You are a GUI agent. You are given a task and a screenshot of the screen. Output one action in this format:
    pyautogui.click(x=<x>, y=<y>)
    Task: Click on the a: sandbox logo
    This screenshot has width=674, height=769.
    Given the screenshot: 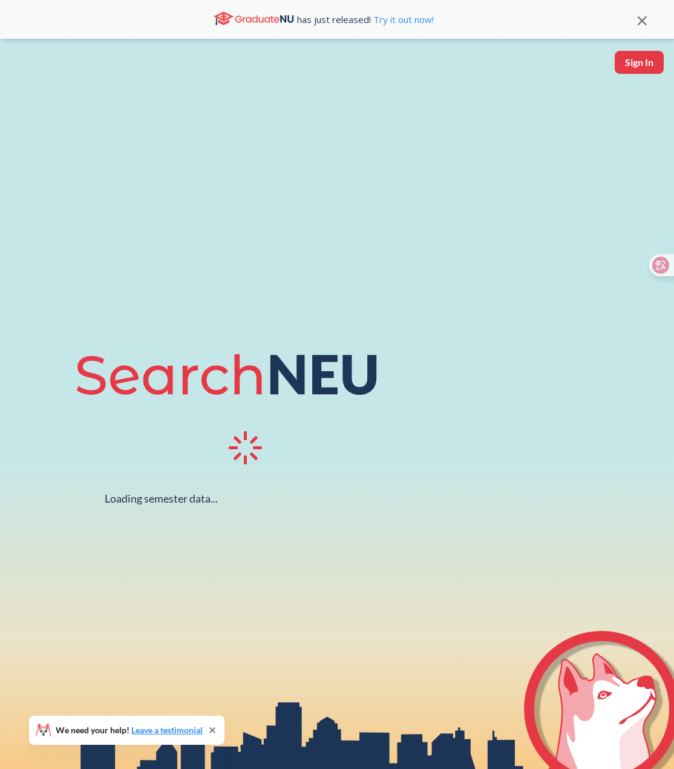 What is the action you would take?
    pyautogui.click(x=26, y=71)
    